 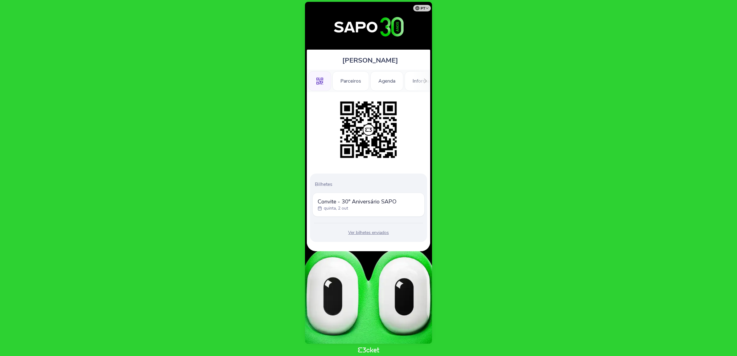 I want to click on img: 30º Aniversário SAPO, so click(x=368, y=27).